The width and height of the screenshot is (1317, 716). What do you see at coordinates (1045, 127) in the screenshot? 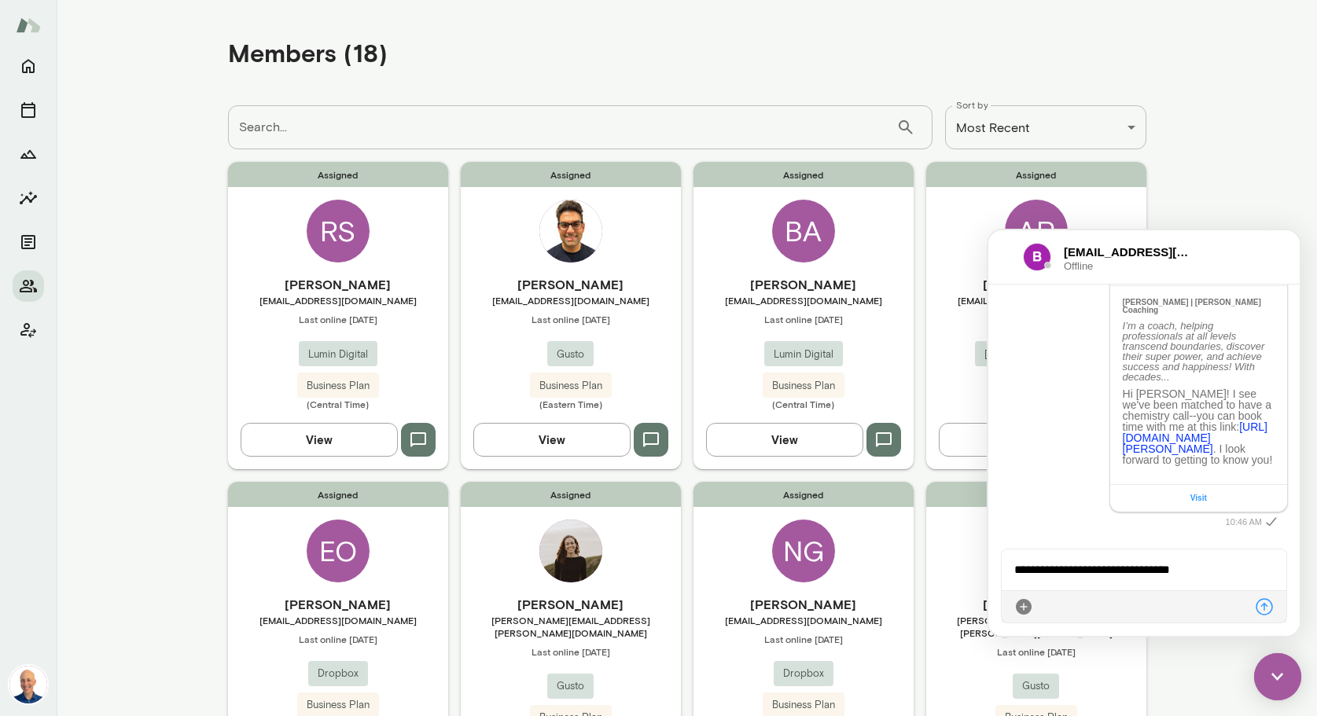
I see `div: Most Recent` at bounding box center [1045, 127].